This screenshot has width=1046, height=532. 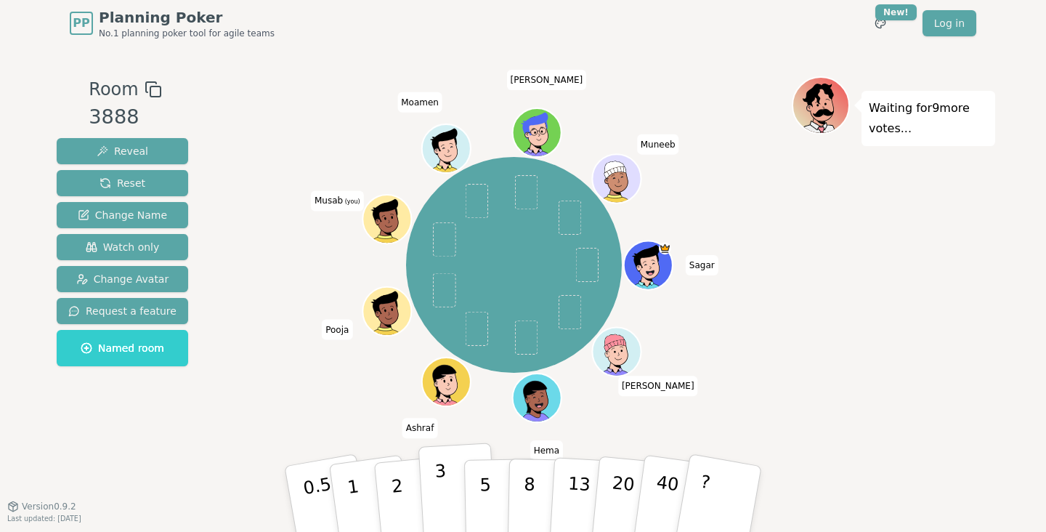 What do you see at coordinates (123, 247) in the screenshot?
I see `span: Watch only` at bounding box center [123, 247].